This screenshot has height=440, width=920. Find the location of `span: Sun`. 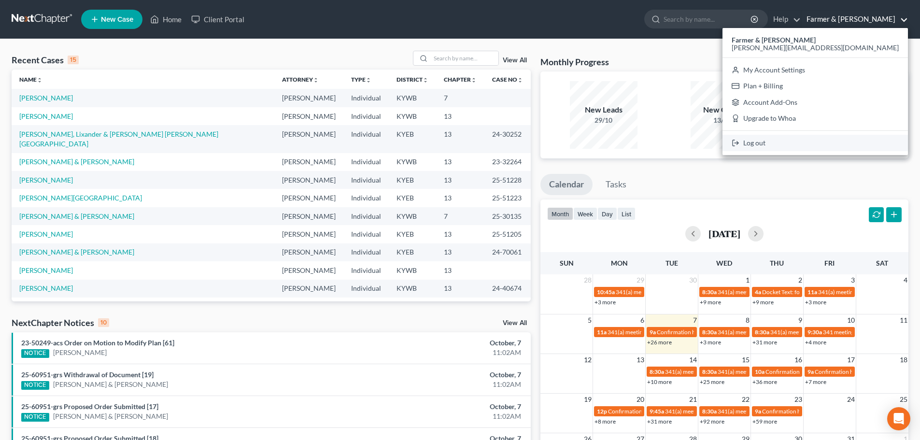

span: Sun is located at coordinates (566, 263).